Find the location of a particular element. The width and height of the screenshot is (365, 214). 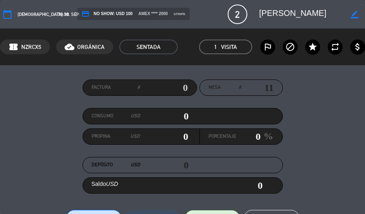

i: repeat is located at coordinates (335, 47).